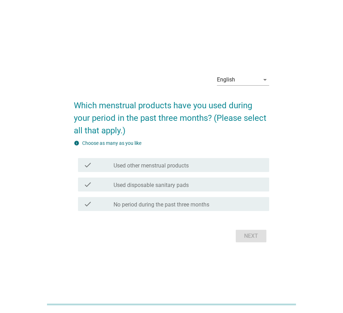 This screenshot has width=343, height=313. What do you see at coordinates (226, 80) in the screenshot?
I see `div: English` at bounding box center [226, 80].